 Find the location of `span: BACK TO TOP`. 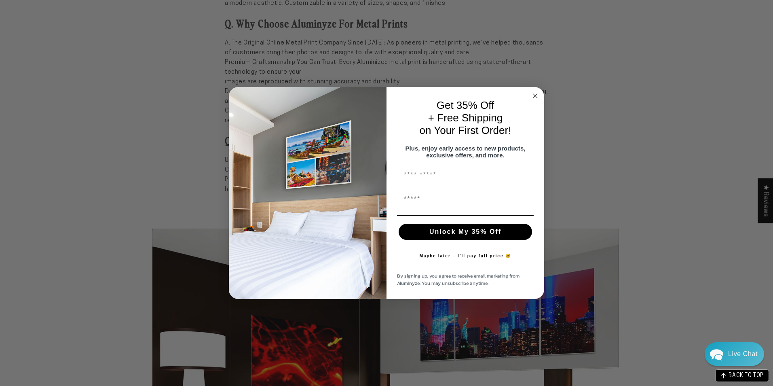

span: BACK TO TOP is located at coordinates (746, 375).